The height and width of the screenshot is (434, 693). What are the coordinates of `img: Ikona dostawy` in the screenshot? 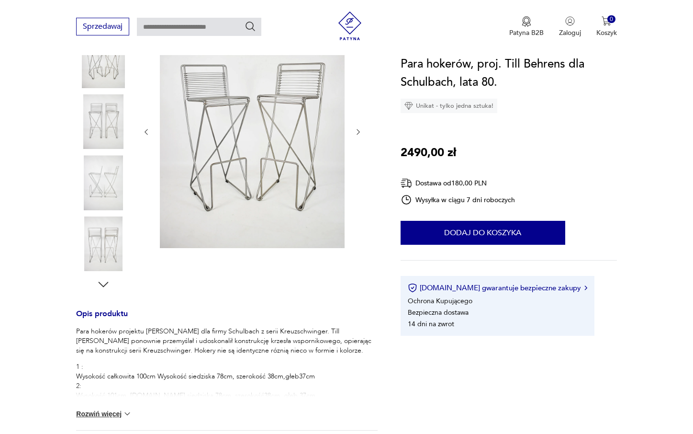 It's located at (406, 183).